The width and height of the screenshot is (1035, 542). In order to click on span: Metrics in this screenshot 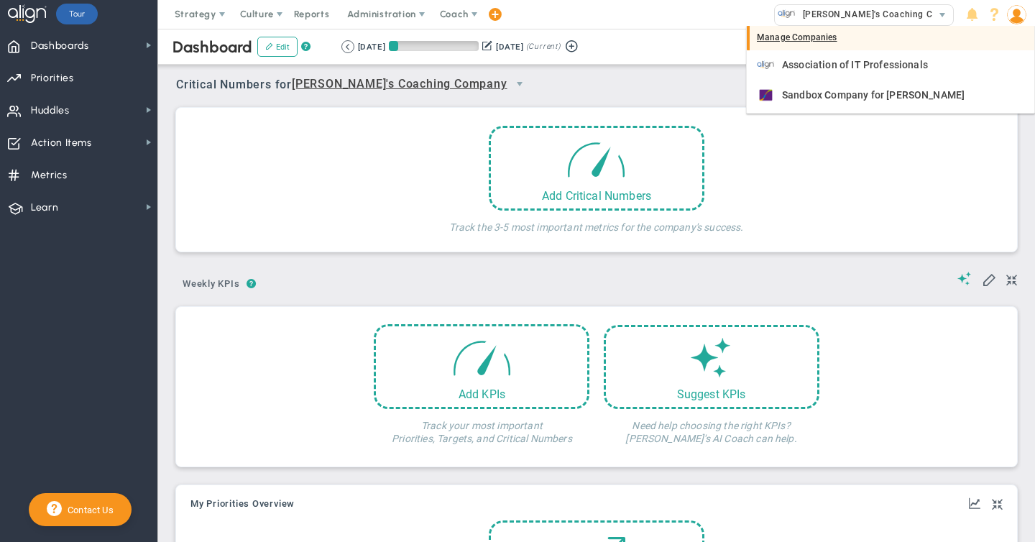, I will do `click(49, 175)`.